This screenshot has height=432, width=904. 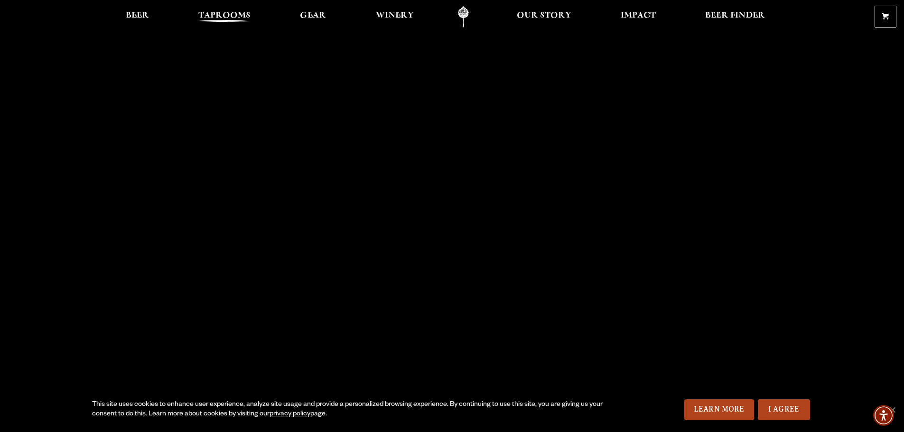 I want to click on a: I Agree, so click(x=784, y=410).